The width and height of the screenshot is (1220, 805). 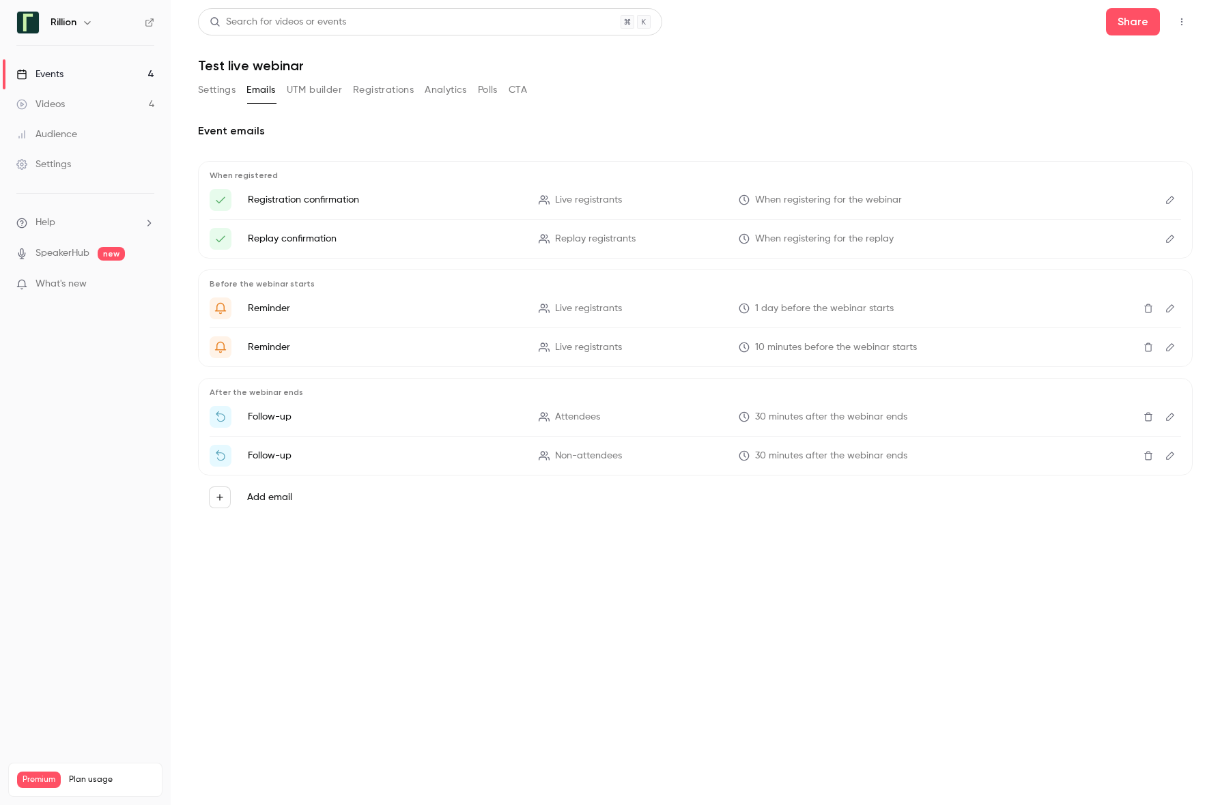 What do you see at coordinates (695, 284) in the screenshot?
I see `p: Before the webinar starts` at bounding box center [695, 284].